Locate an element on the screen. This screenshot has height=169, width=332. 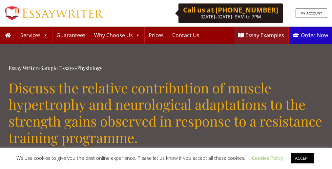
a: Essay Examples is located at coordinates (261, 35).